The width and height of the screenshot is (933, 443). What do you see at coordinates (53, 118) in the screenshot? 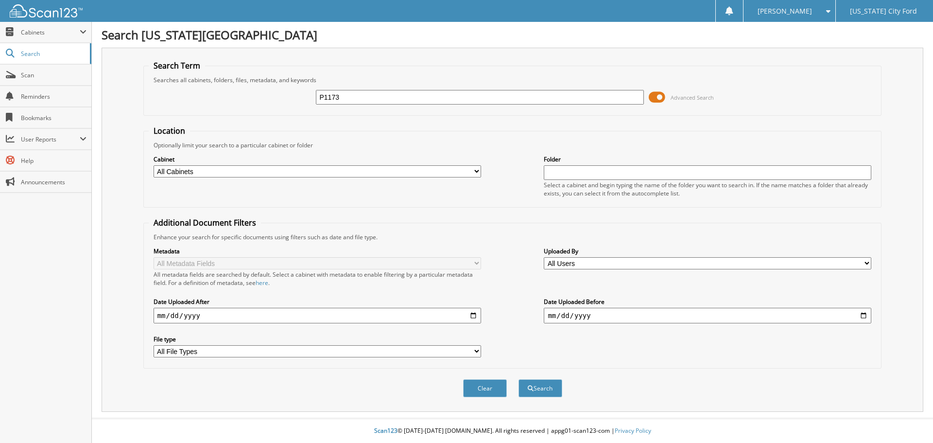
I see `span: Bookmarks` at bounding box center [53, 118].